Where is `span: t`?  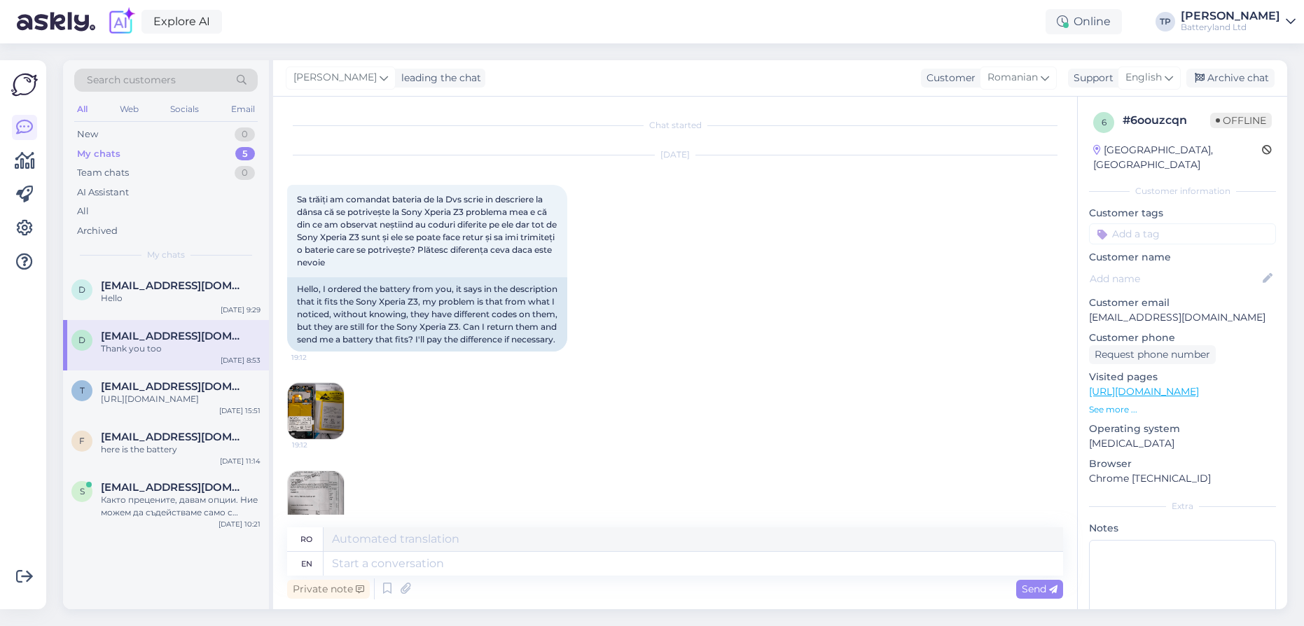
span: t is located at coordinates (82, 390).